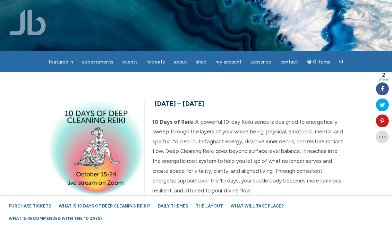  Describe the element at coordinates (130, 62) in the screenshot. I see `a: Events` at that location.